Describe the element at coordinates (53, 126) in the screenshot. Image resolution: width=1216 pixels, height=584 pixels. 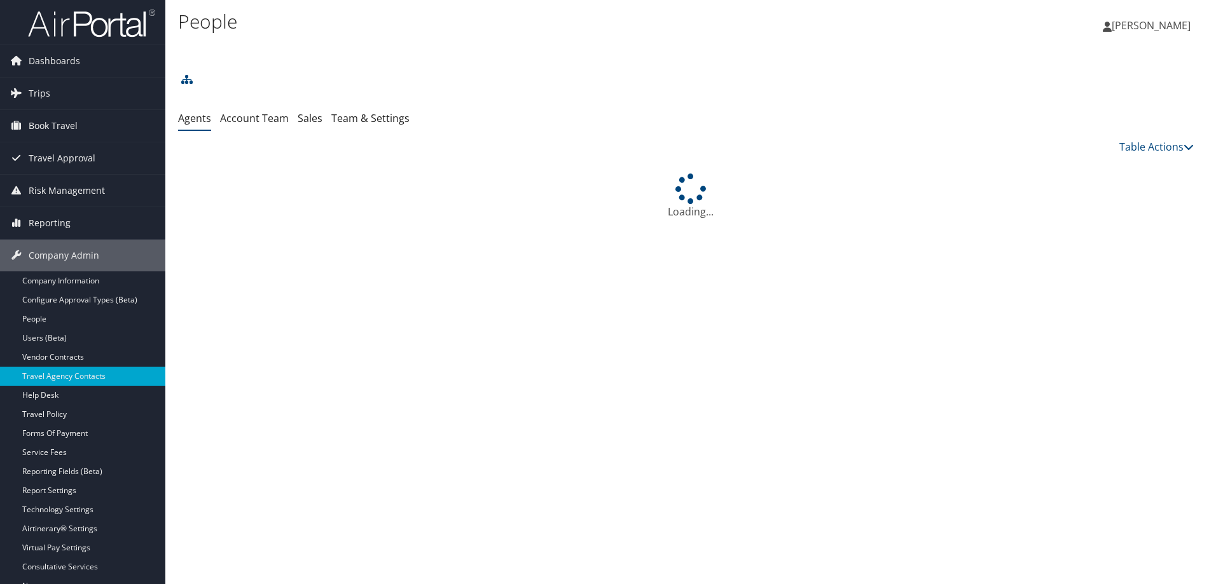
I see `span: Book Travel` at that location.